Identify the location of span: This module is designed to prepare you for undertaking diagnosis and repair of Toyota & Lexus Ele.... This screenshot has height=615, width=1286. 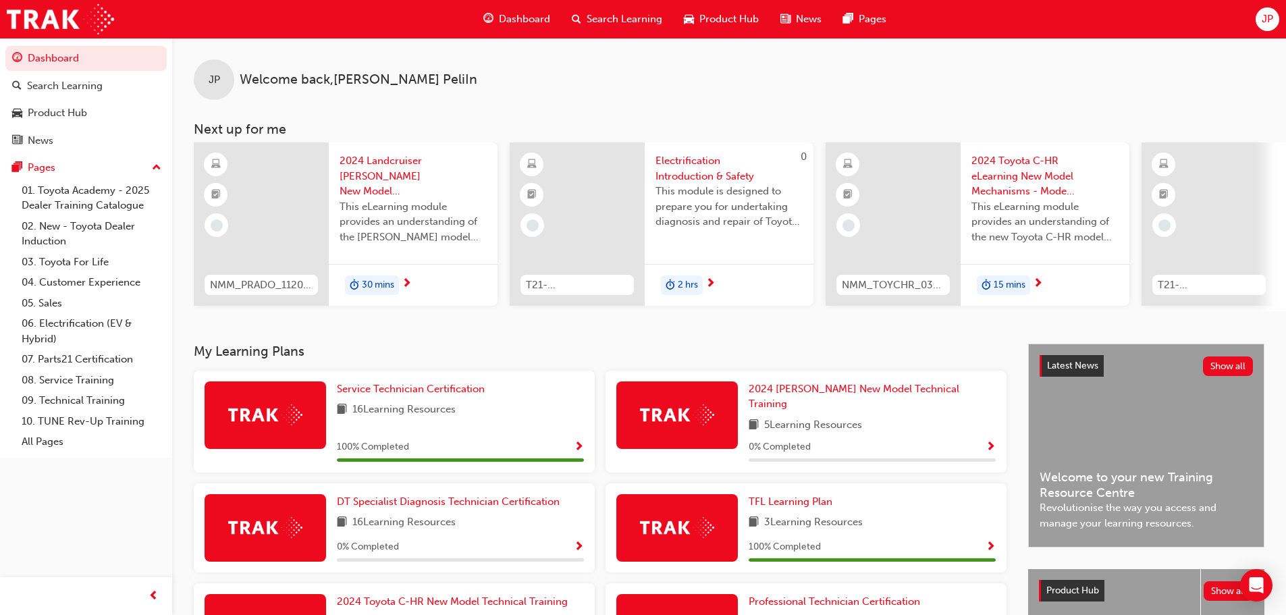
(729, 207).